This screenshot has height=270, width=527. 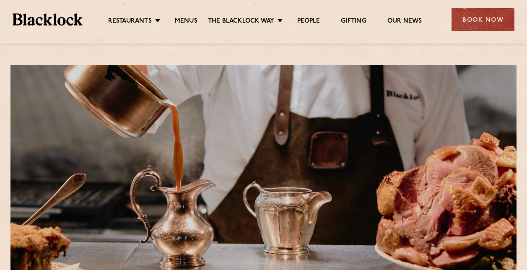 What do you see at coordinates (47, 19) in the screenshot?
I see `img: BL_Textured_Logo-footer-cropped.svg` at bounding box center [47, 19].